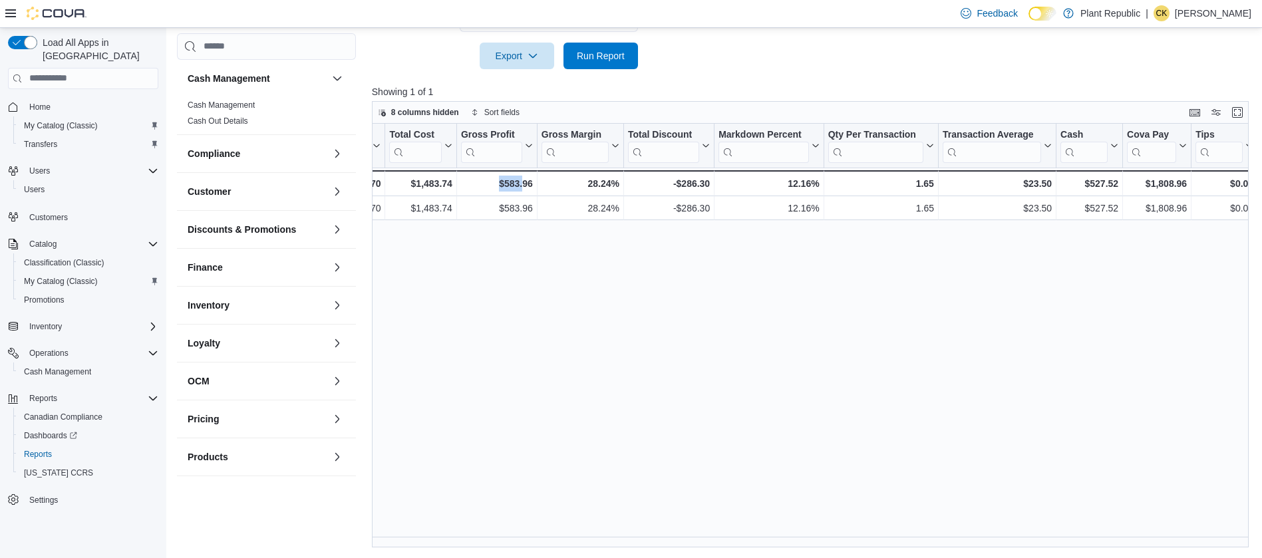 The image size is (1262, 558). What do you see at coordinates (57, 372) in the screenshot?
I see `span: Cash Management` at bounding box center [57, 372].